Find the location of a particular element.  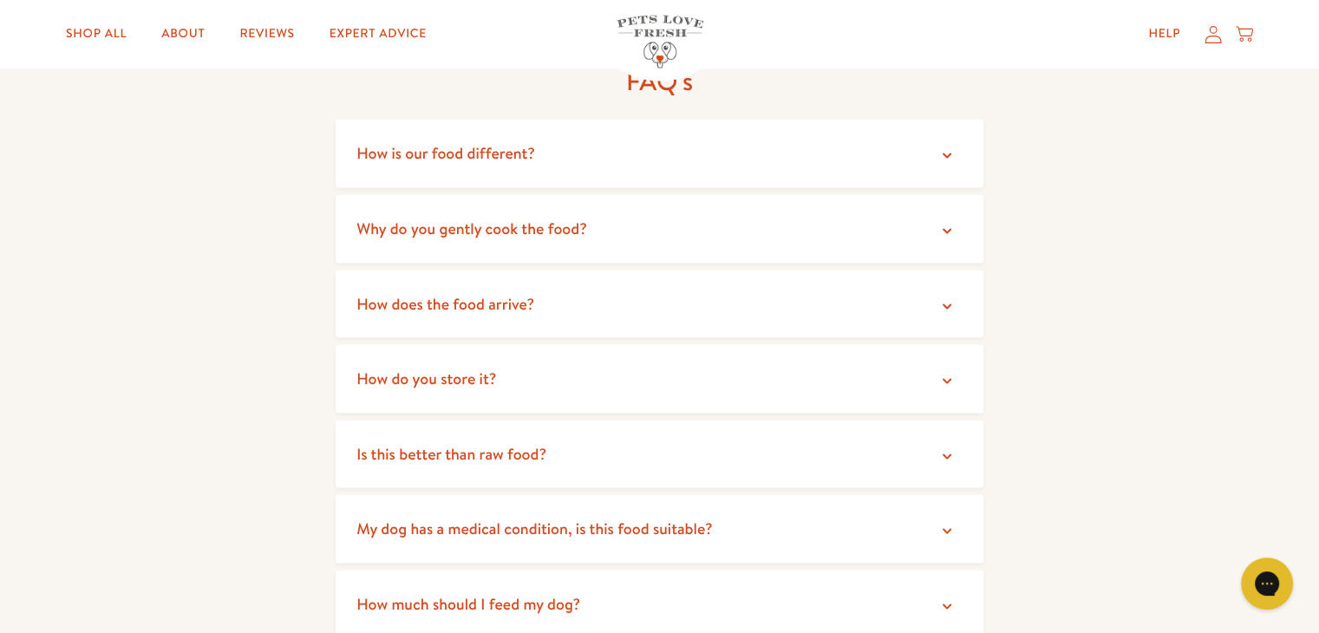

a: About is located at coordinates (183, 35).